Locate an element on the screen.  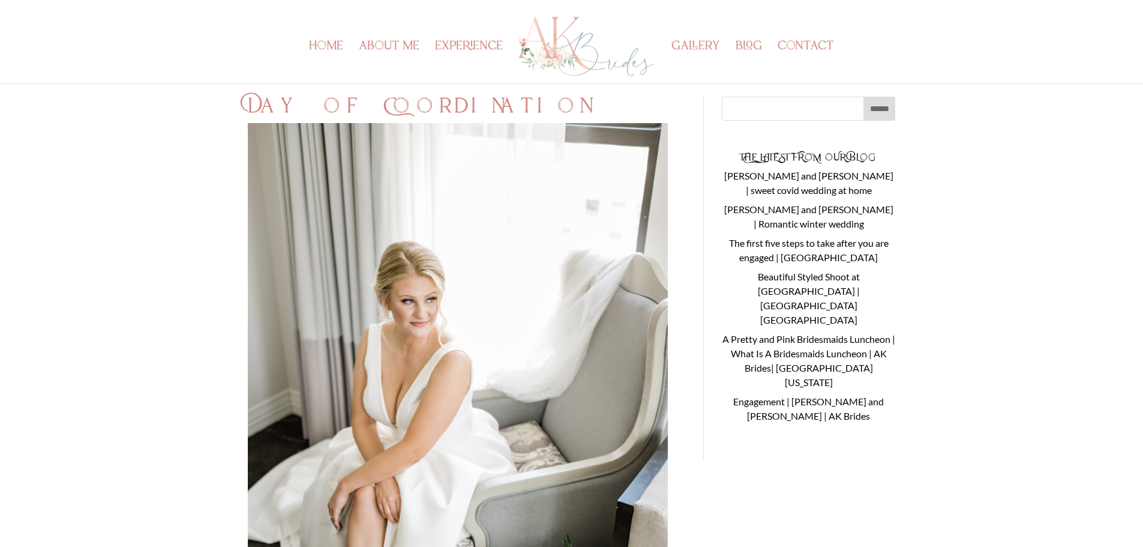
a: A Pretty and Pink Bridesmaids Luncheon | What Is A Bridesmaids Luncheon | AK Brides| [GEOGRAPHIC_... is located at coordinates (809, 360).